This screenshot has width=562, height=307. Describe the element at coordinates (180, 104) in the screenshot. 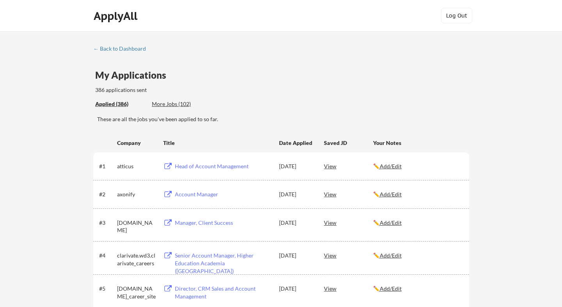

I see `div: These are job applications we think you'd be a good fit for, but couldn't apply you to automatica...` at that location.